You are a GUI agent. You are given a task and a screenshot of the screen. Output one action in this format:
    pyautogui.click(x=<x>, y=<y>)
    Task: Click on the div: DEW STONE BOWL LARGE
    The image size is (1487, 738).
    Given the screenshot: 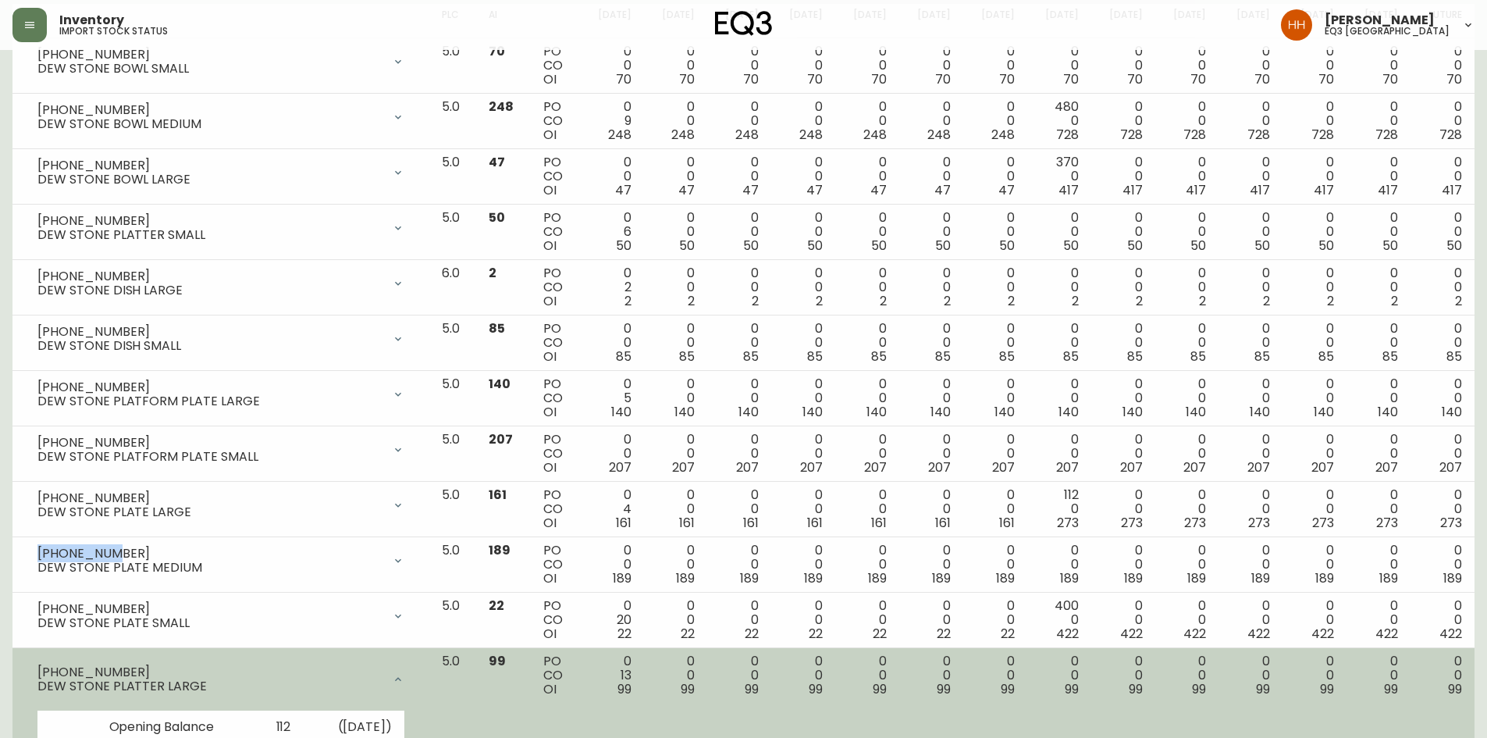 What is the action you would take?
    pyautogui.click(x=210, y=180)
    